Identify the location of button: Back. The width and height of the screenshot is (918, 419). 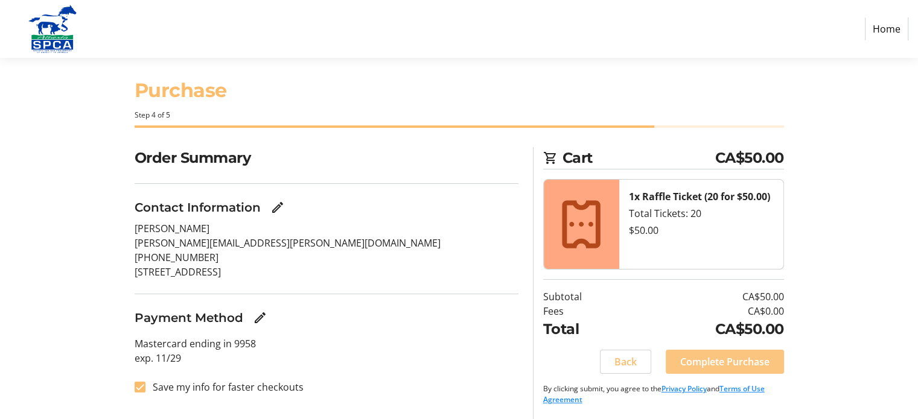
(625, 362).